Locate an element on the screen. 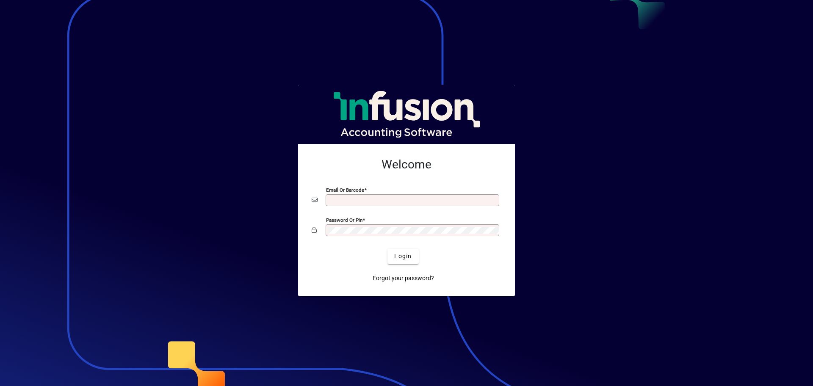 This screenshot has height=386, width=813. h2: Welcome is located at coordinates (406, 165).